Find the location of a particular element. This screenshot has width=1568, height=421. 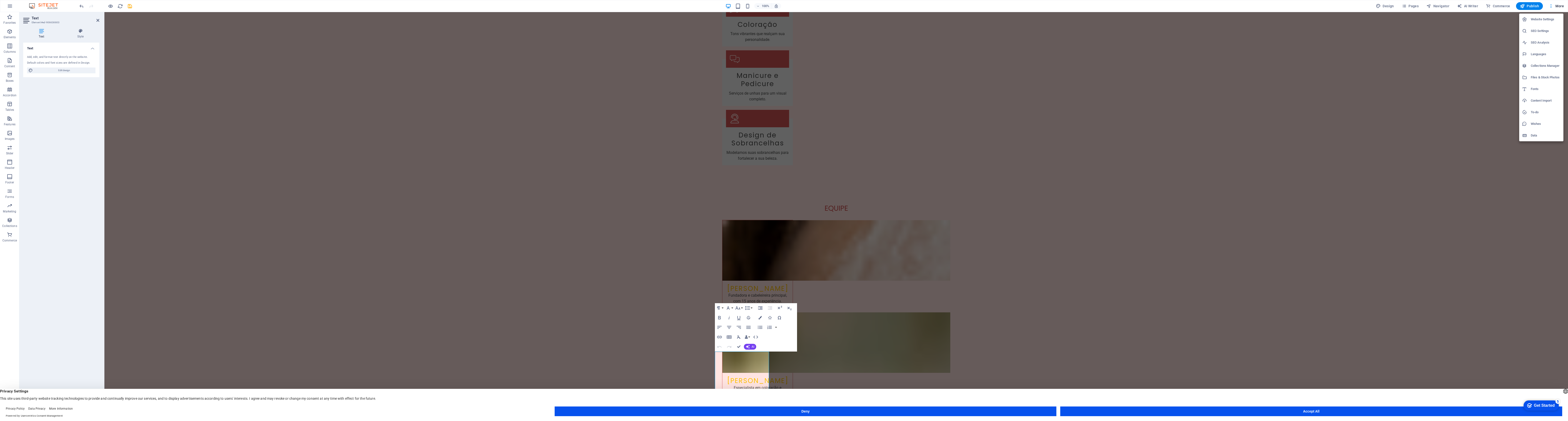

h6: To-do is located at coordinates (1546, 112).